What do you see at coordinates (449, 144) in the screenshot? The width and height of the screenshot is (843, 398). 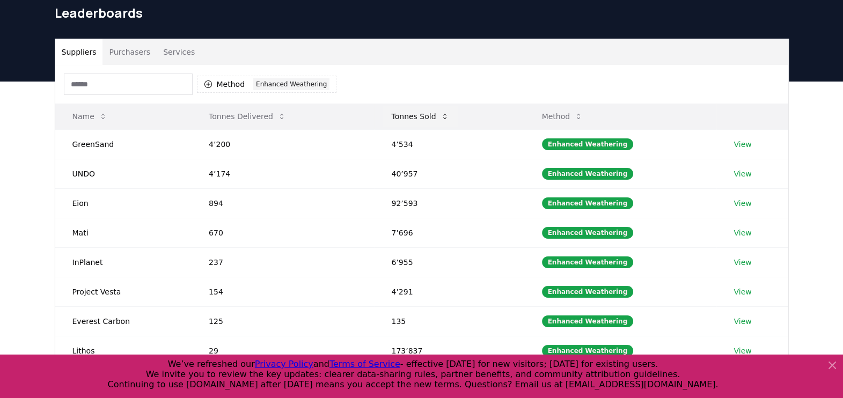 I see `td: 4’534` at bounding box center [449, 144].